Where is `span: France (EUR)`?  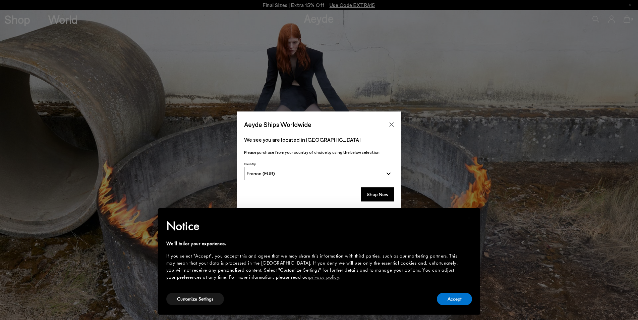 span: France (EUR) is located at coordinates (261, 173).